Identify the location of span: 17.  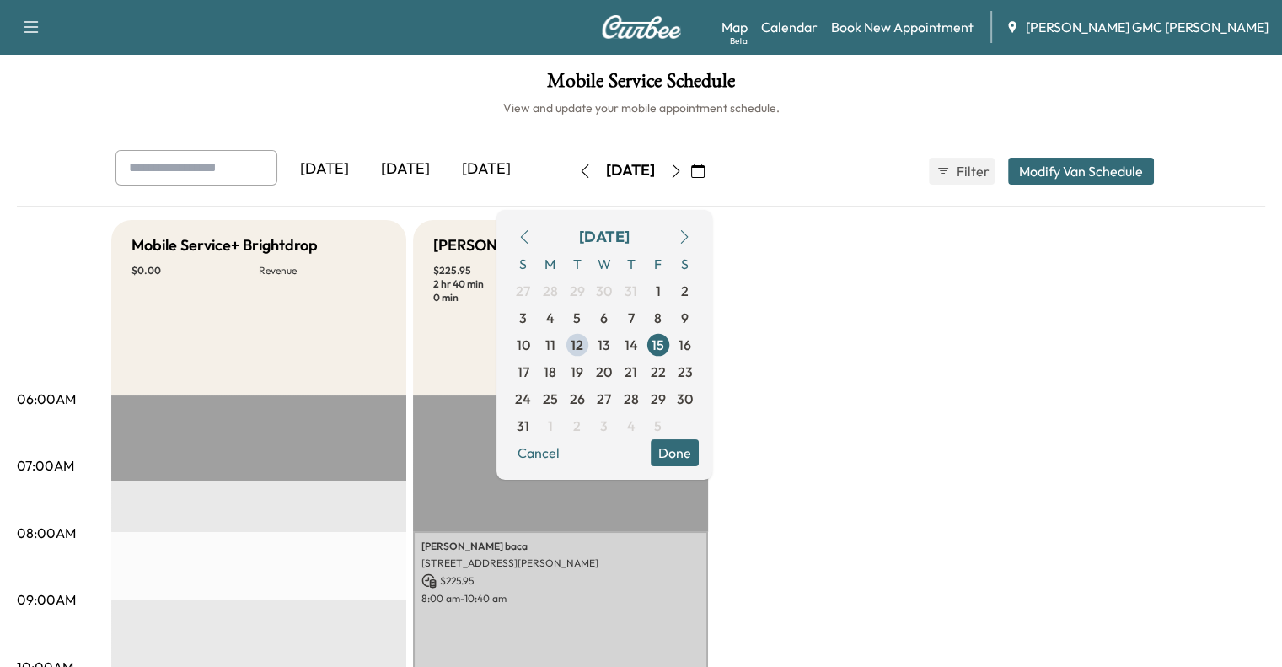
(523, 372).